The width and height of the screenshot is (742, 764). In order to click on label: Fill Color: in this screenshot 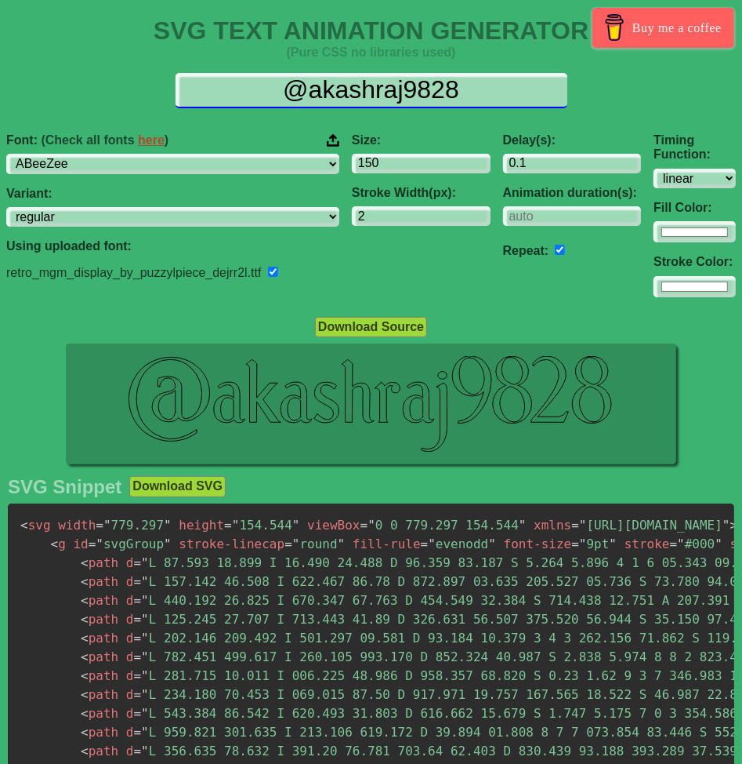, I will do `click(695, 208)`.